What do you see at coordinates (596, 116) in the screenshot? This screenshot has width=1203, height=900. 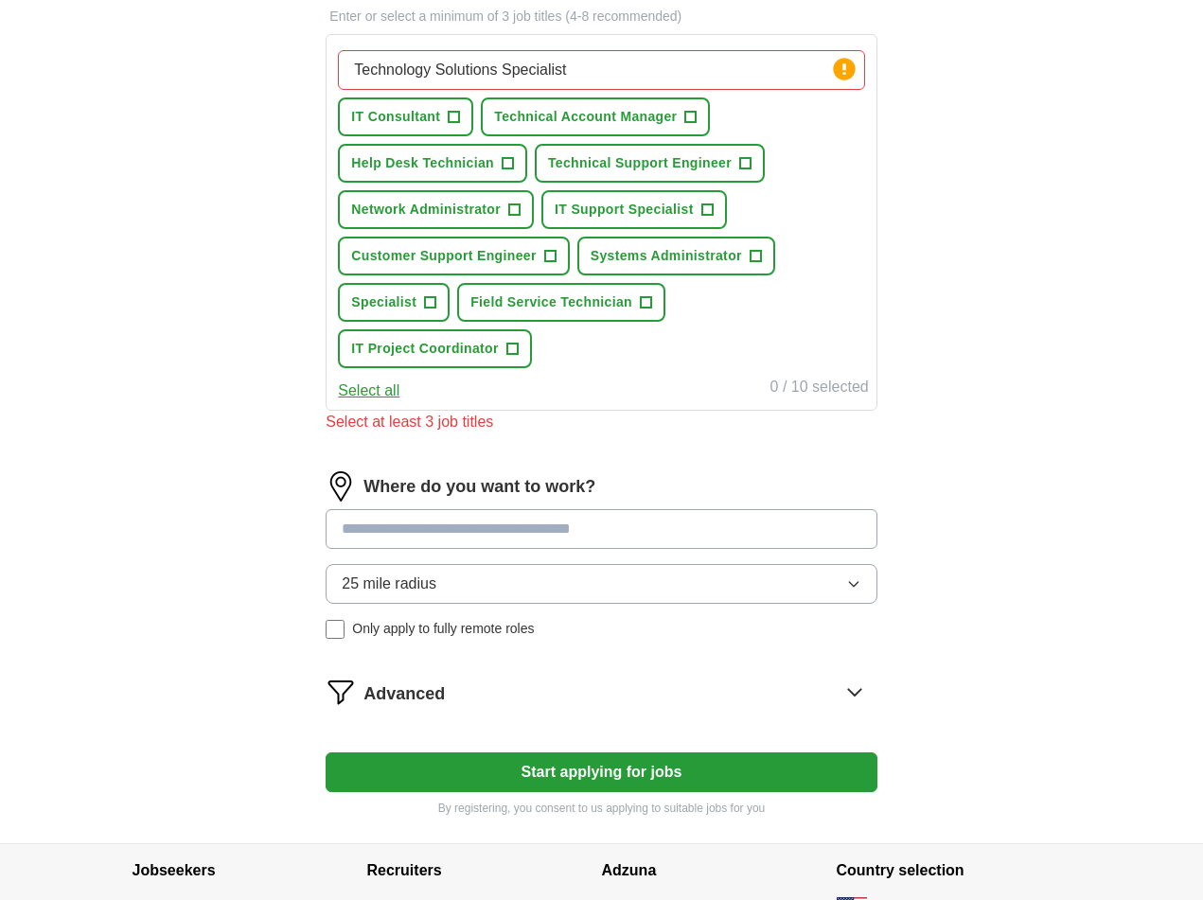 I see `button: Technical Account Manager` at bounding box center [596, 116].